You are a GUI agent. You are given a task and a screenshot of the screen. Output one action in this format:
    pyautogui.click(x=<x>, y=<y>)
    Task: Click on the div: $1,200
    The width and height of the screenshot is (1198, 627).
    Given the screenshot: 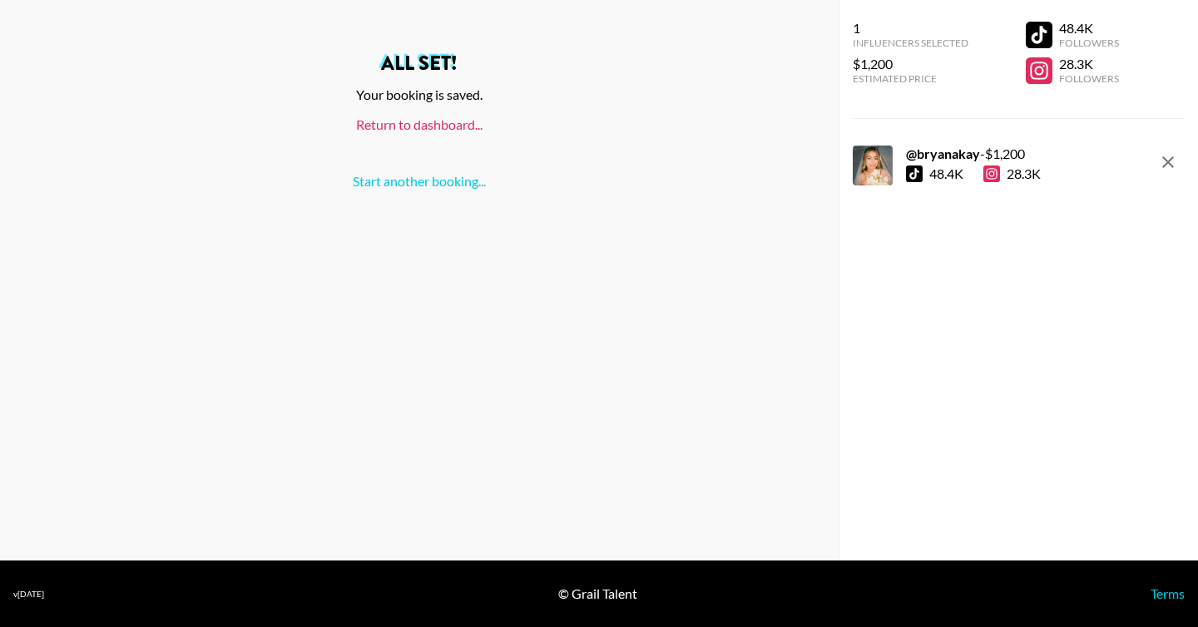 What is the action you would take?
    pyautogui.click(x=910, y=64)
    